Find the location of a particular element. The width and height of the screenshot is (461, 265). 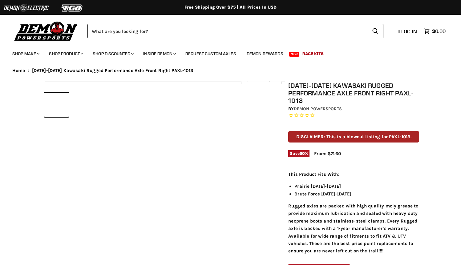

a: Shop Product is located at coordinates (66, 54).